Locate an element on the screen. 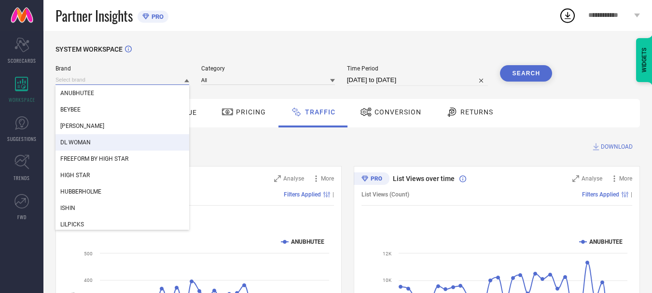 This screenshot has width=652, height=293. span: Brand is located at coordinates (122, 69).